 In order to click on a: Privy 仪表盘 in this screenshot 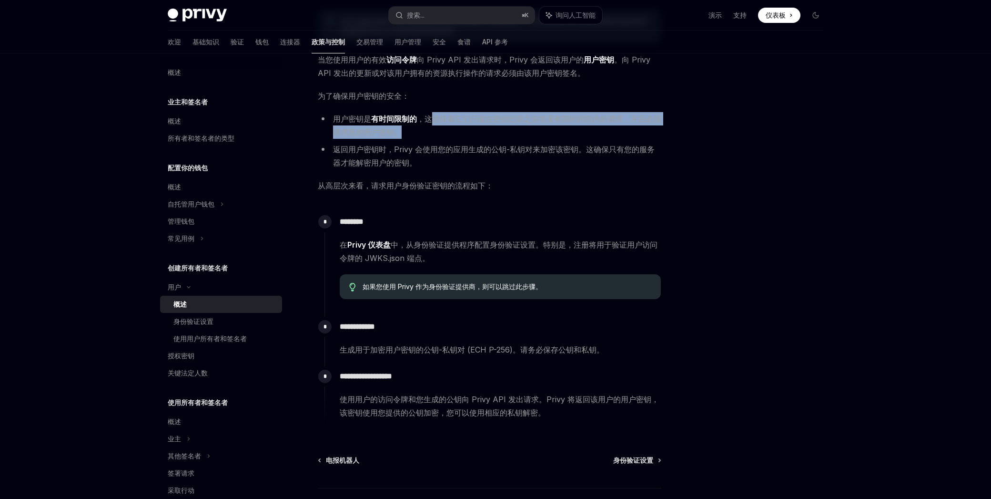, I will do `click(369, 244)`.